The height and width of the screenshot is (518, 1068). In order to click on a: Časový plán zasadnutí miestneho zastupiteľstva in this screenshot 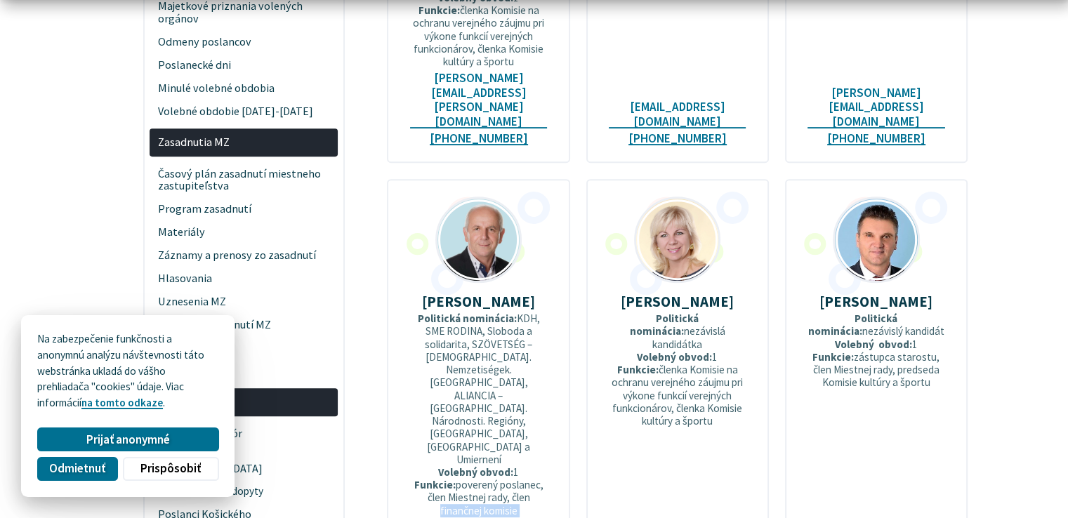, I will do `click(244, 180)`.